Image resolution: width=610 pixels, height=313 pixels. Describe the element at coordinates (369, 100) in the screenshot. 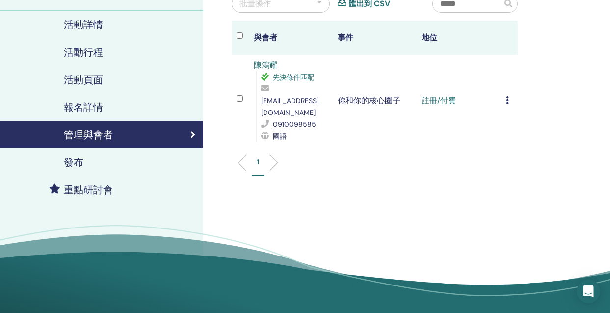

I see `font: 你和你的核心圈子` at that location.